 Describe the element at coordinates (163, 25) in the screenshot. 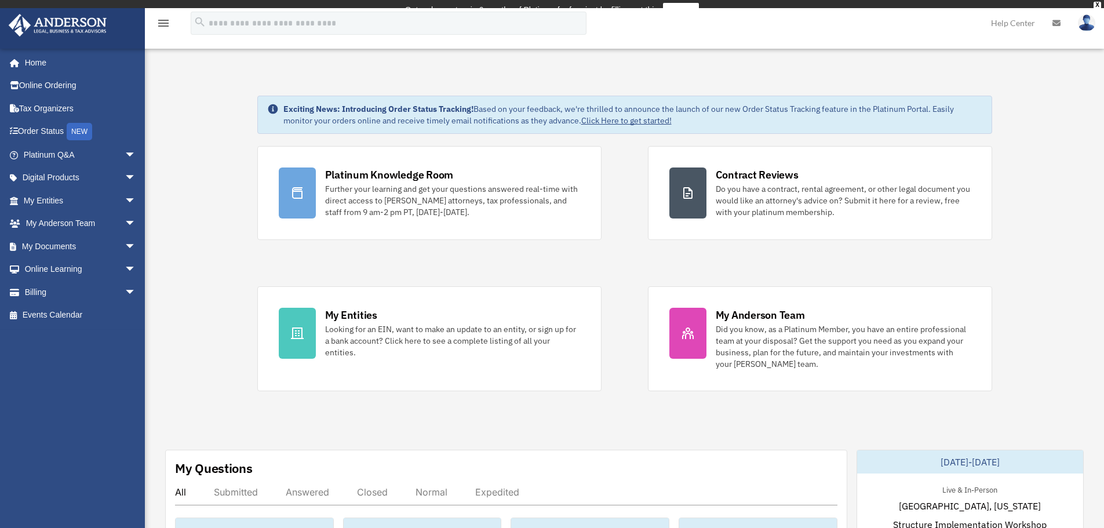

I see `a: menu` at that location.